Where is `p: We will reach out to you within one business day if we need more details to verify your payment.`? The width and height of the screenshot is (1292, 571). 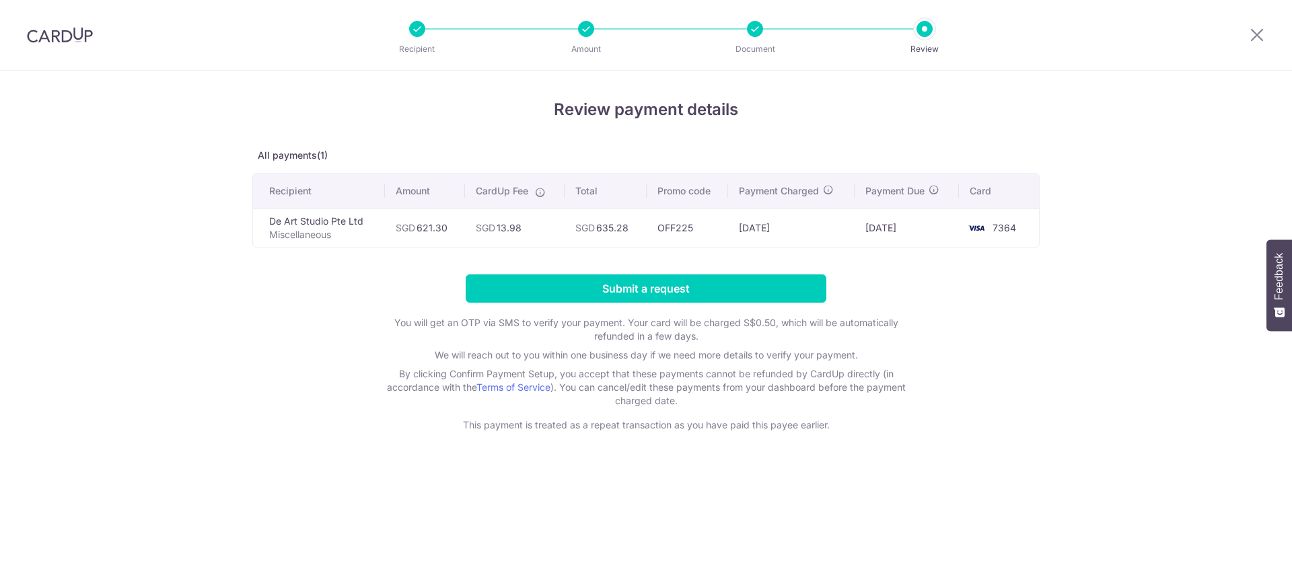
p: We will reach out to you within one business day if we need more details to verify your payment. is located at coordinates (646, 355).